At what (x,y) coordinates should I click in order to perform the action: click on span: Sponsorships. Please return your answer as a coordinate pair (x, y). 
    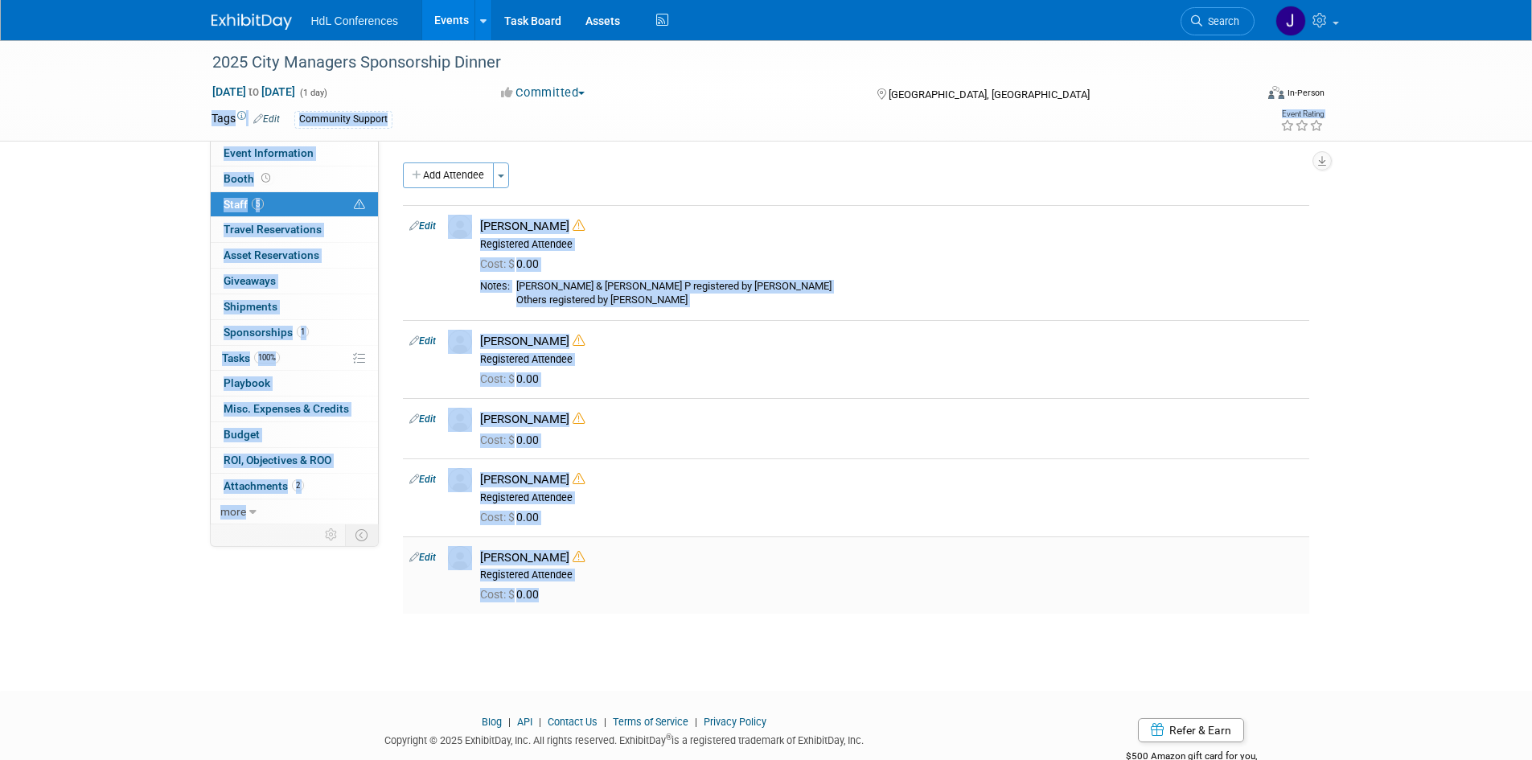
    Looking at the image, I should click on (266, 332).